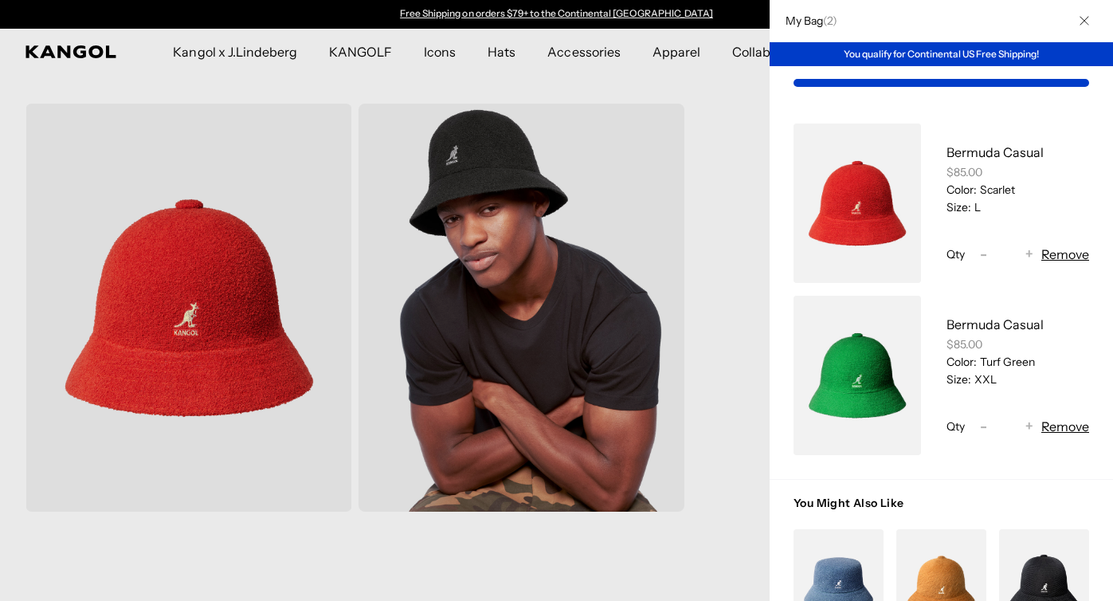  What do you see at coordinates (984, 379) in the screenshot?
I see `dd: XXL` at bounding box center [984, 379].